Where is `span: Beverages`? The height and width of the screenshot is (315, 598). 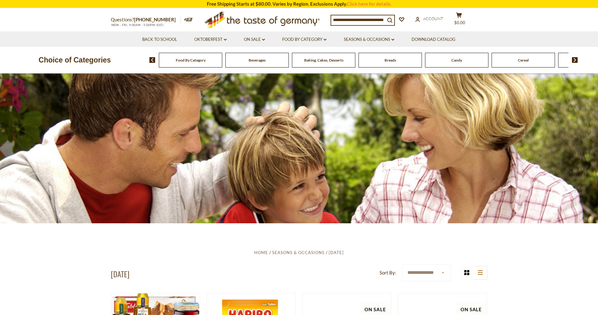
span: Beverages is located at coordinates (257, 60).